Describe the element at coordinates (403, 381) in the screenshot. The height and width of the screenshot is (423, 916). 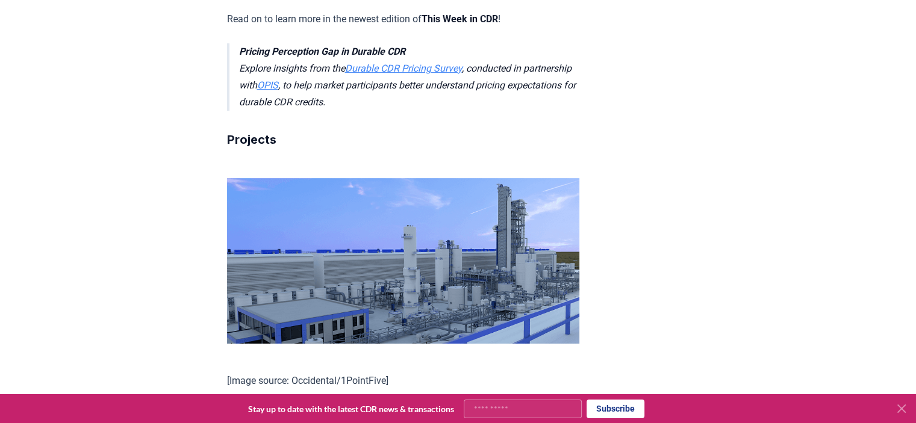
I see `p: [Image source: Occidental/1PointFive]` at that location.